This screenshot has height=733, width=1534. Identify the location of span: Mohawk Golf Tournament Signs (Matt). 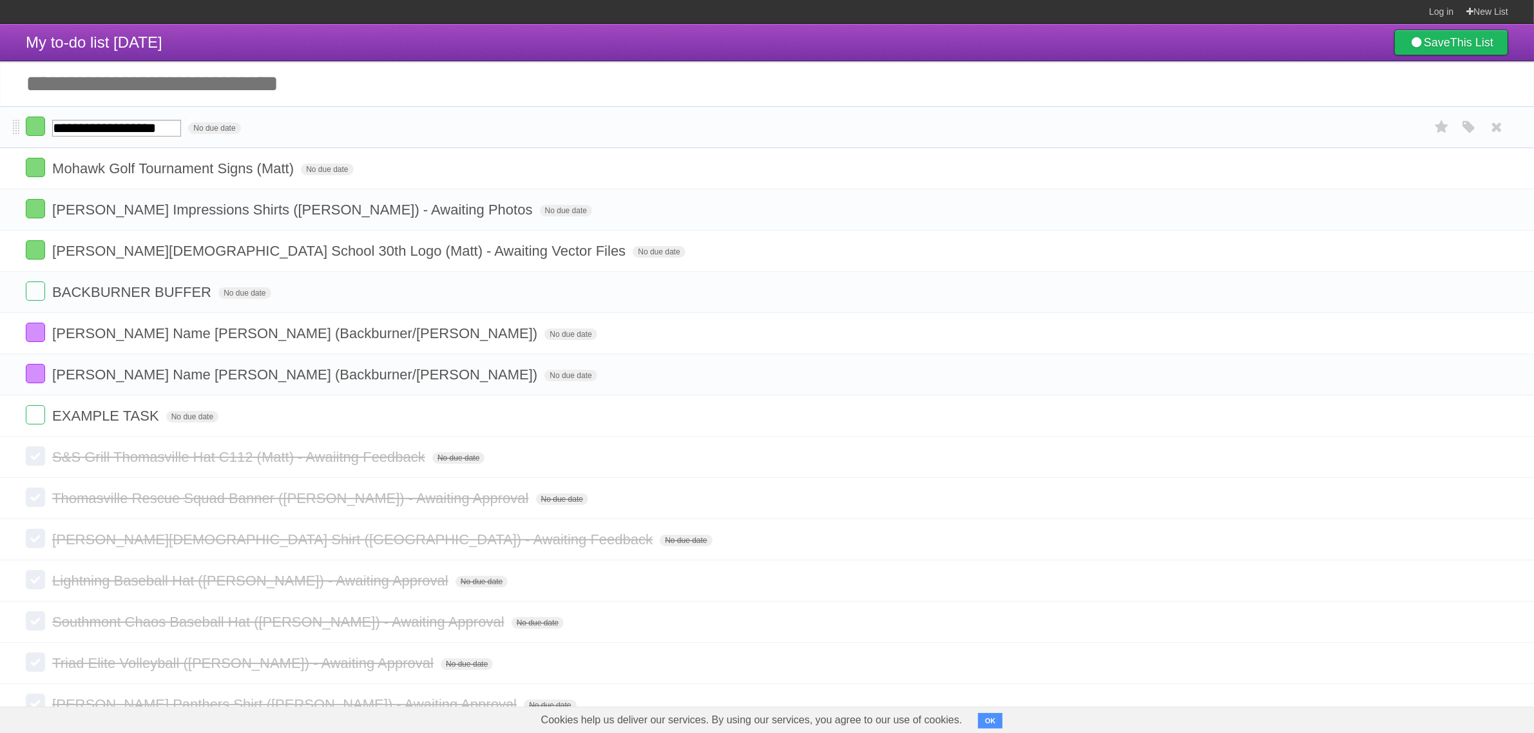
(175, 168).